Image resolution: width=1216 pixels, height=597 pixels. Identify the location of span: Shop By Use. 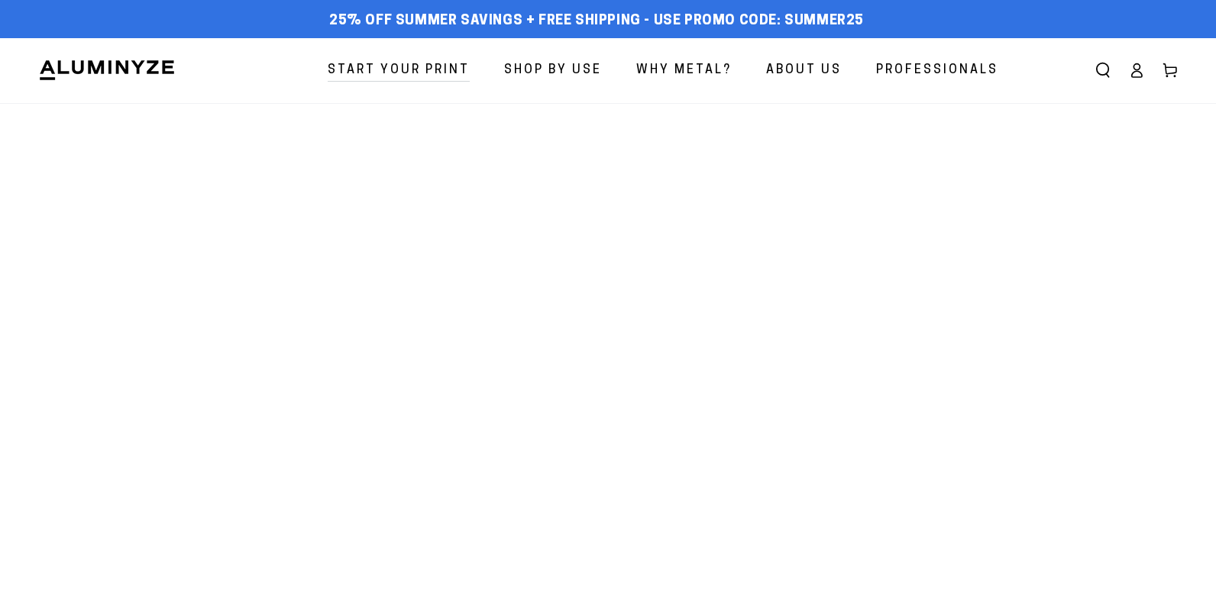
(553, 70).